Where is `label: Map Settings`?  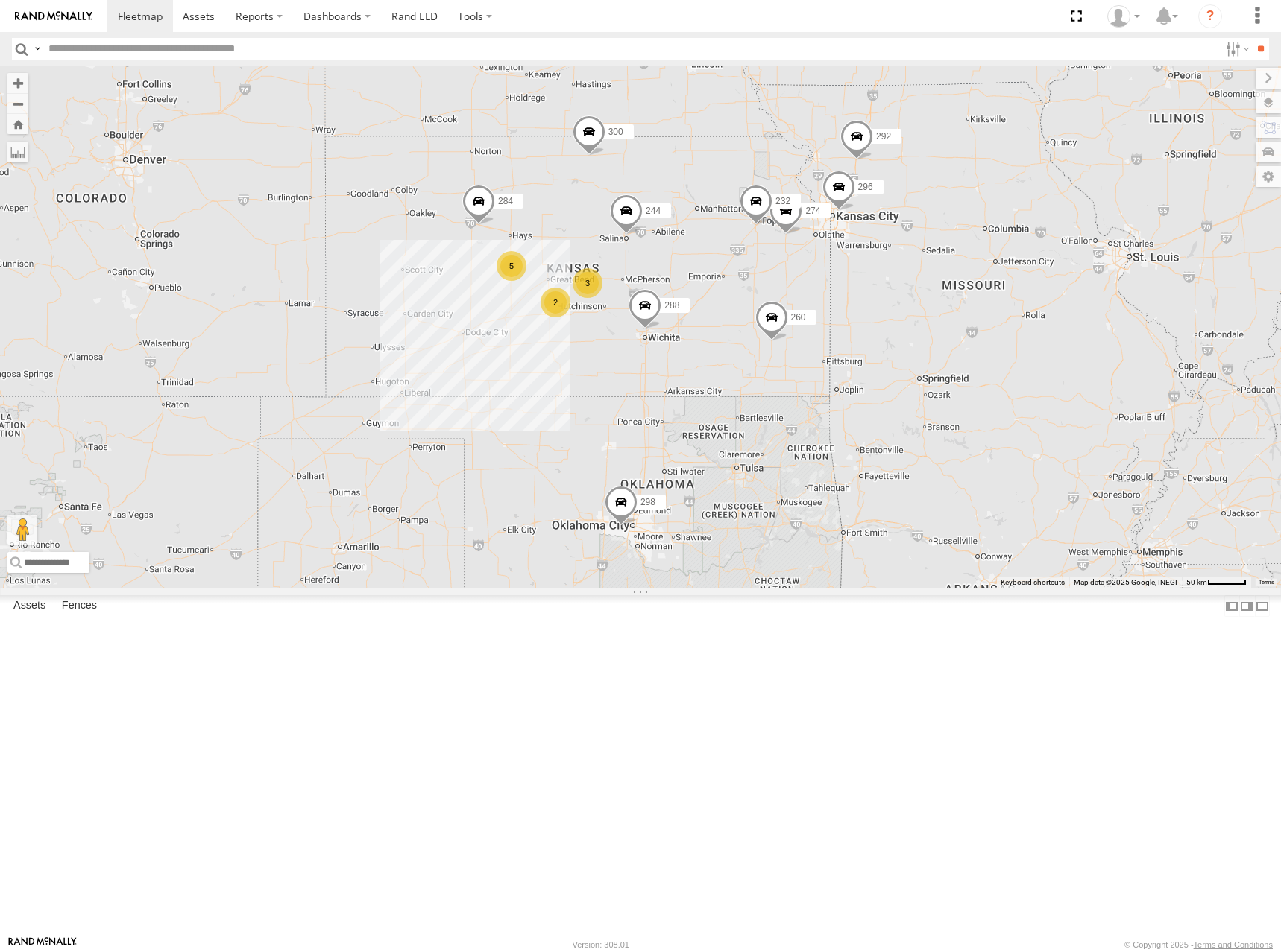 label: Map Settings is located at coordinates (1268, 177).